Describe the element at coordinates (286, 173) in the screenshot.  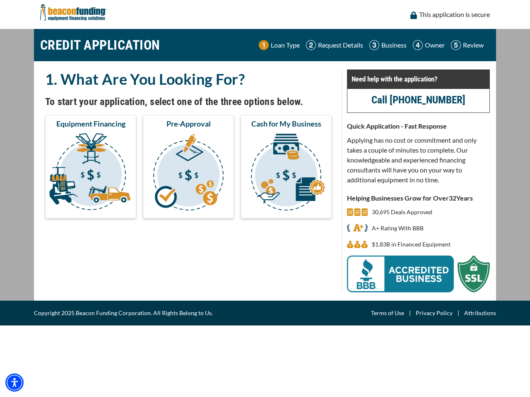
I see `img: Cash for My Business` at that location.